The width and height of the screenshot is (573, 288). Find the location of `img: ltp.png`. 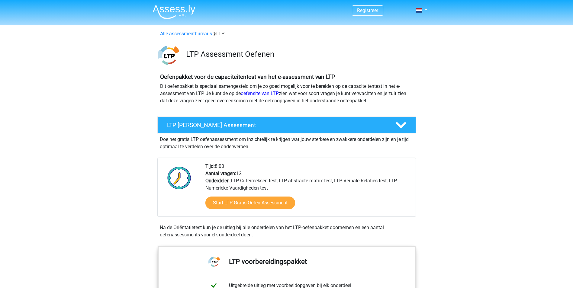

img: ltp.png is located at coordinates (168, 55).